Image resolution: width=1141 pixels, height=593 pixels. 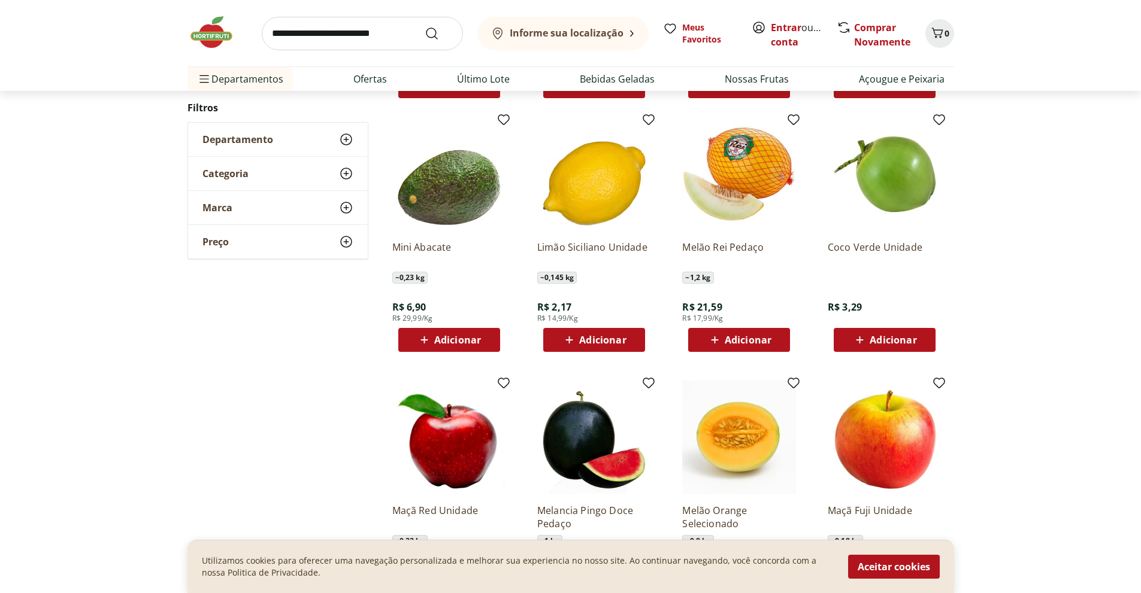 What do you see at coordinates (702, 307) in the screenshot?
I see `span: R$ 21,59` at bounding box center [702, 307].